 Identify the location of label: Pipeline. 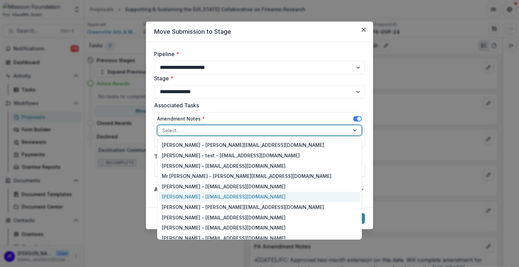
(257, 54).